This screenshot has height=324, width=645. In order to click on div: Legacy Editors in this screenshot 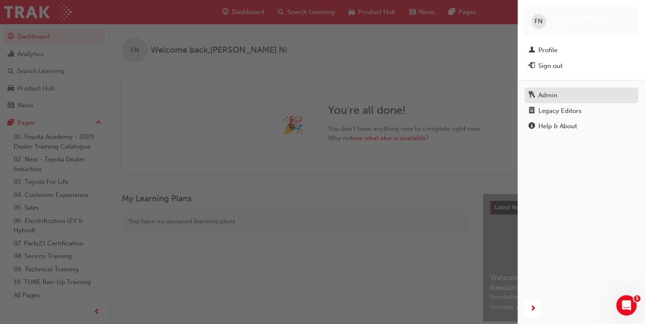, I will do `click(560, 111)`.